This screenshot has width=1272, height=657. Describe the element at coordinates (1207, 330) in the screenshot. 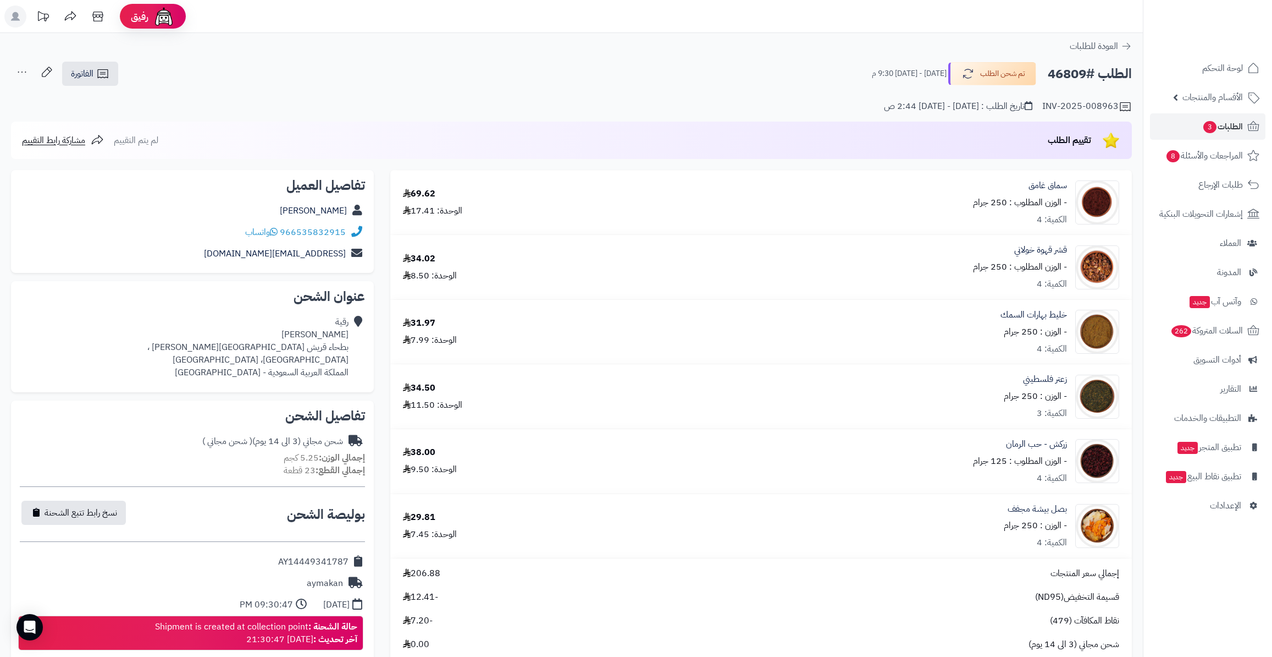

I see `span: السلات المتروكة` at that location.